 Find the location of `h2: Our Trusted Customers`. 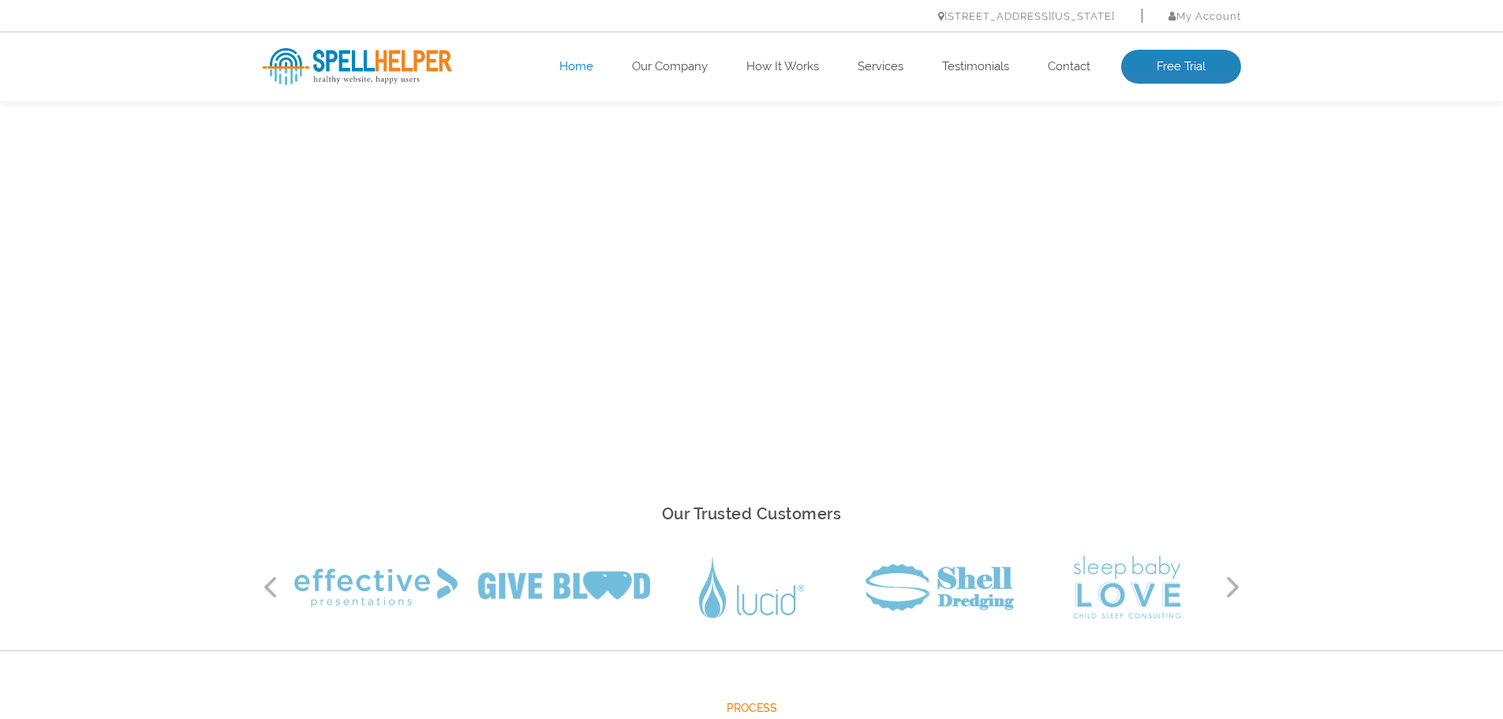

h2: Our Trusted Customers is located at coordinates (752, 514).